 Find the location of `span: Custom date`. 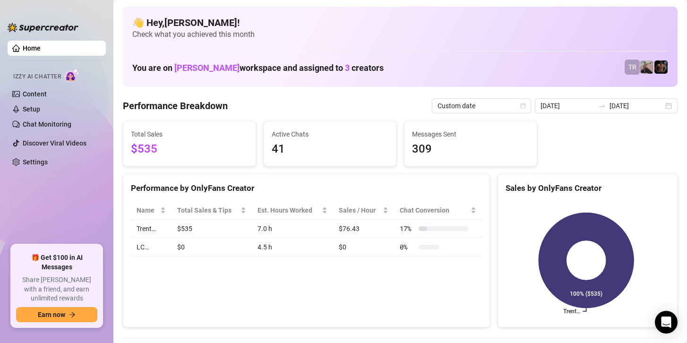

span: Custom date is located at coordinates (482, 106).